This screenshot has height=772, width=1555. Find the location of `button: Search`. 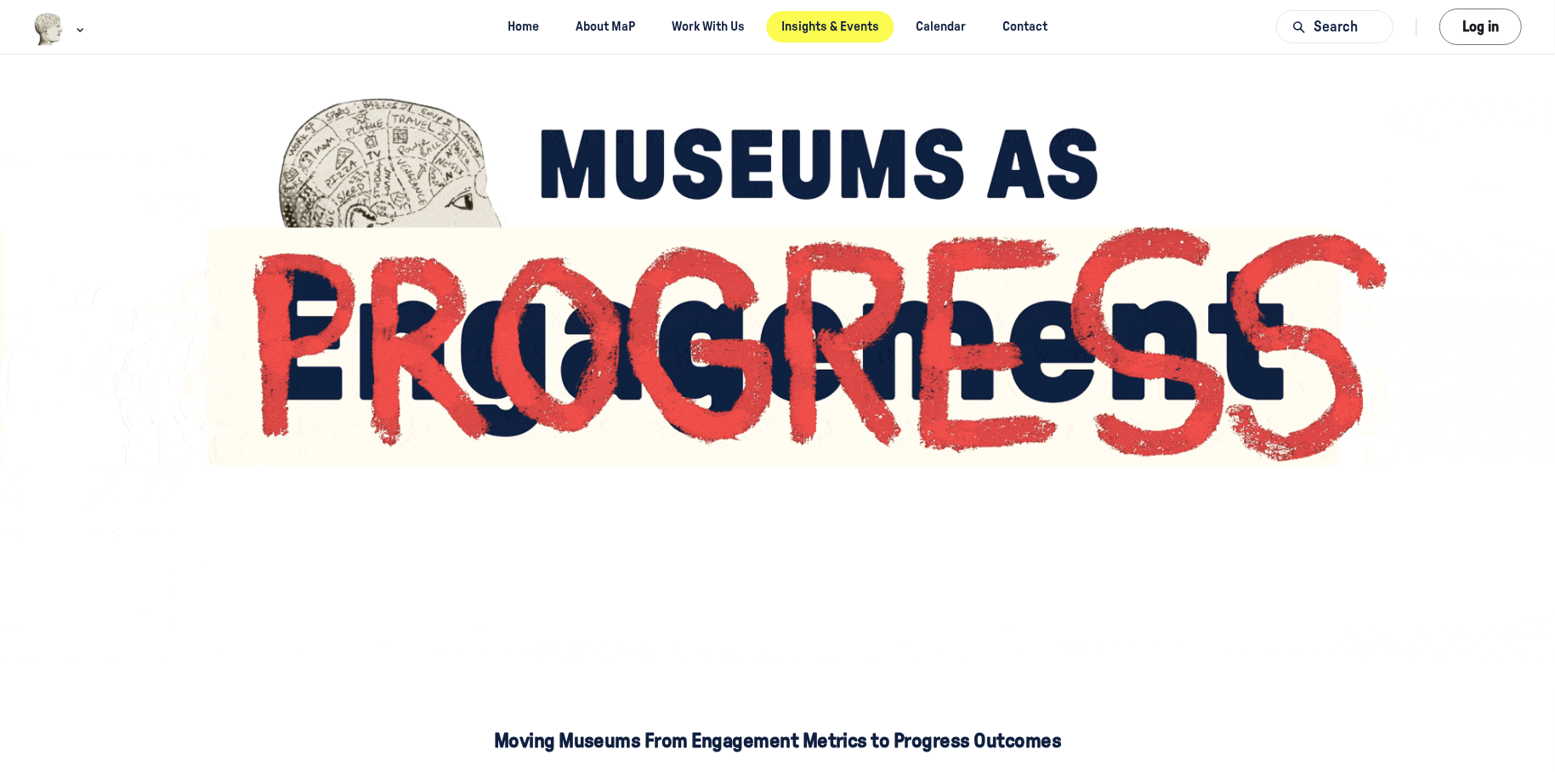

button: Search is located at coordinates (1335, 26).